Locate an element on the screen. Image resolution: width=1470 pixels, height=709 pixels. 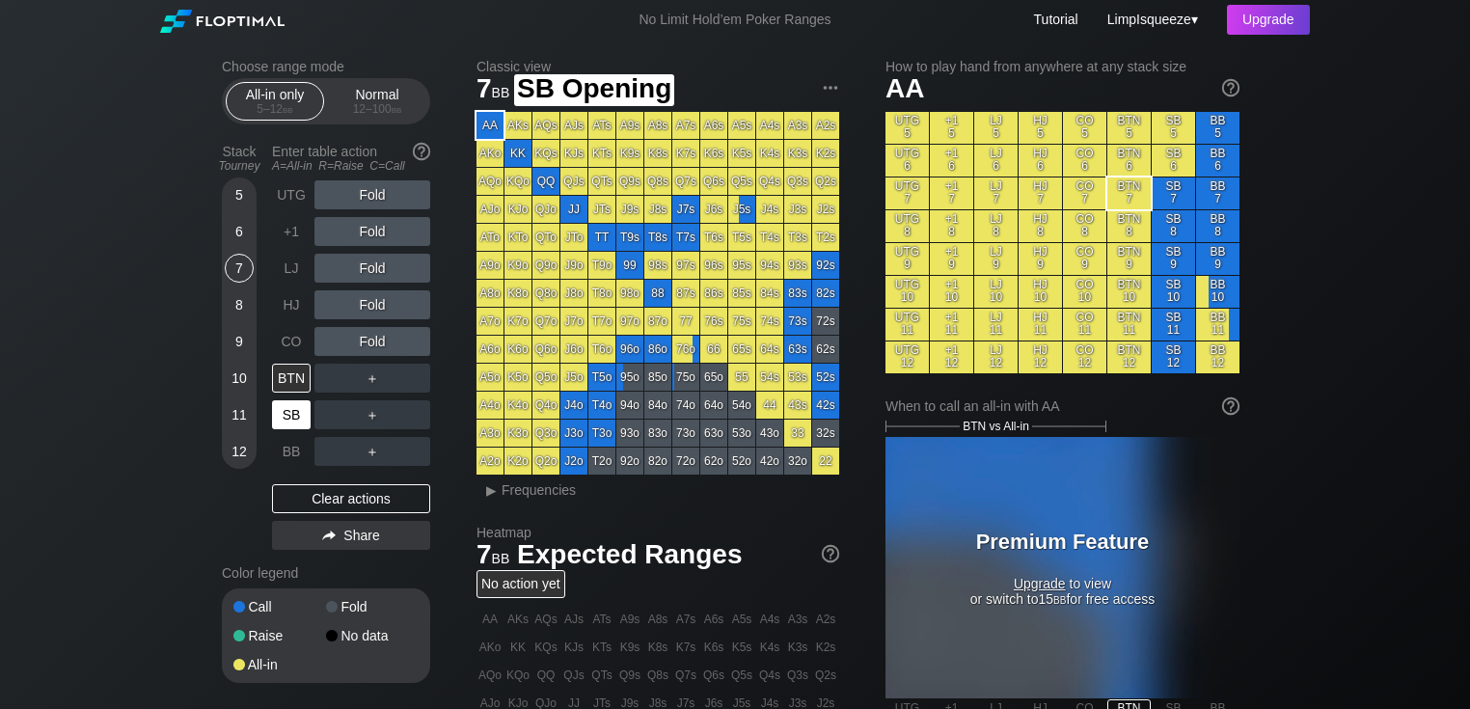
div: CO 9 is located at coordinates (1084, 259).